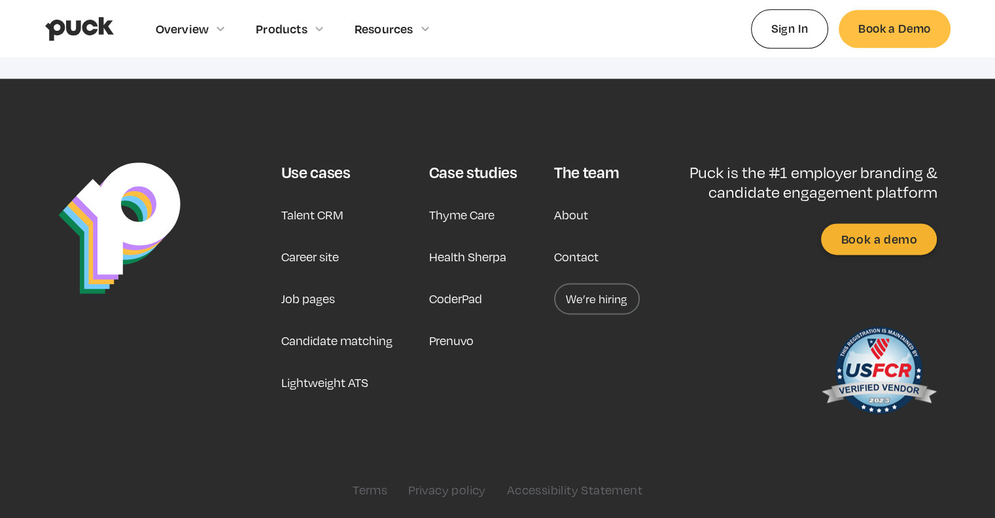  I want to click on a: Terms, so click(370, 489).